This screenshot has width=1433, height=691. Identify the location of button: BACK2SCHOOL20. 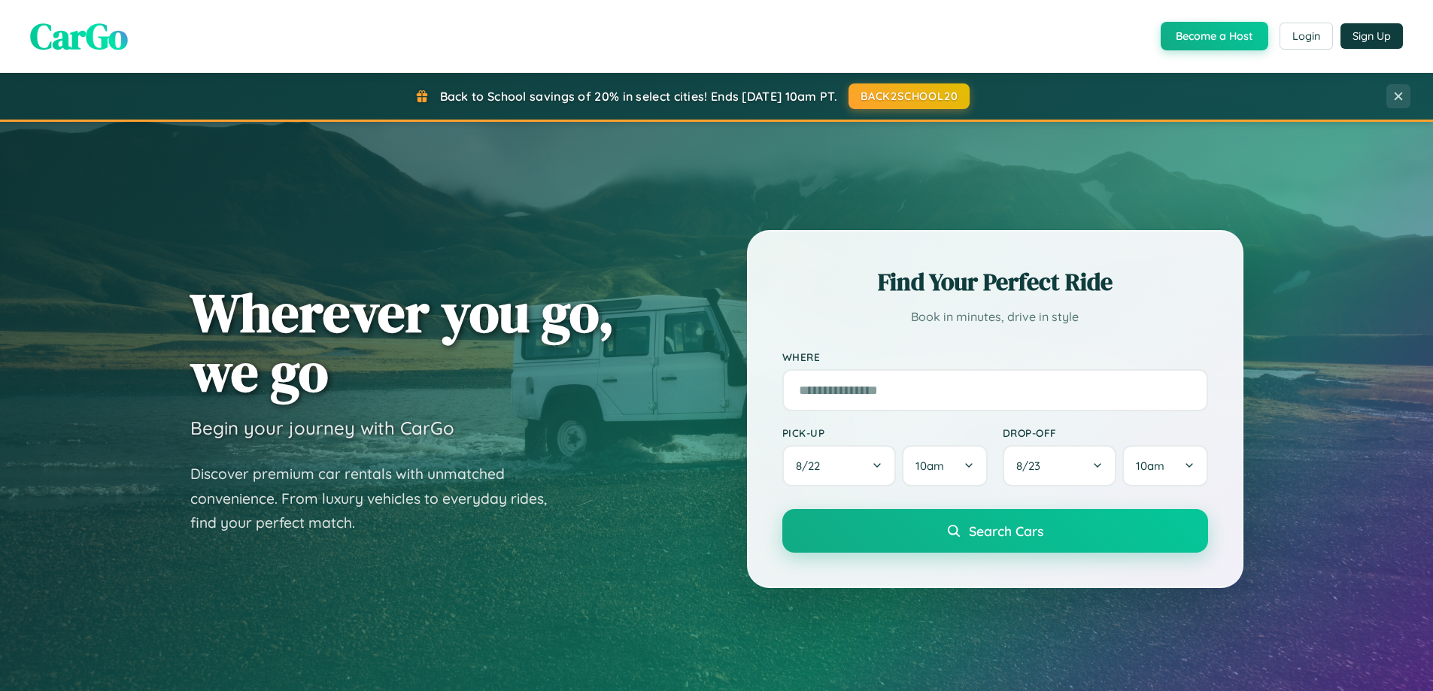
(909, 96).